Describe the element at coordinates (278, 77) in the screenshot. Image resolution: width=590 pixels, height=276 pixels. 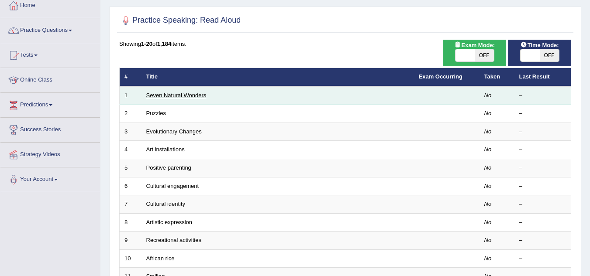
I see `th: Title` at that location.